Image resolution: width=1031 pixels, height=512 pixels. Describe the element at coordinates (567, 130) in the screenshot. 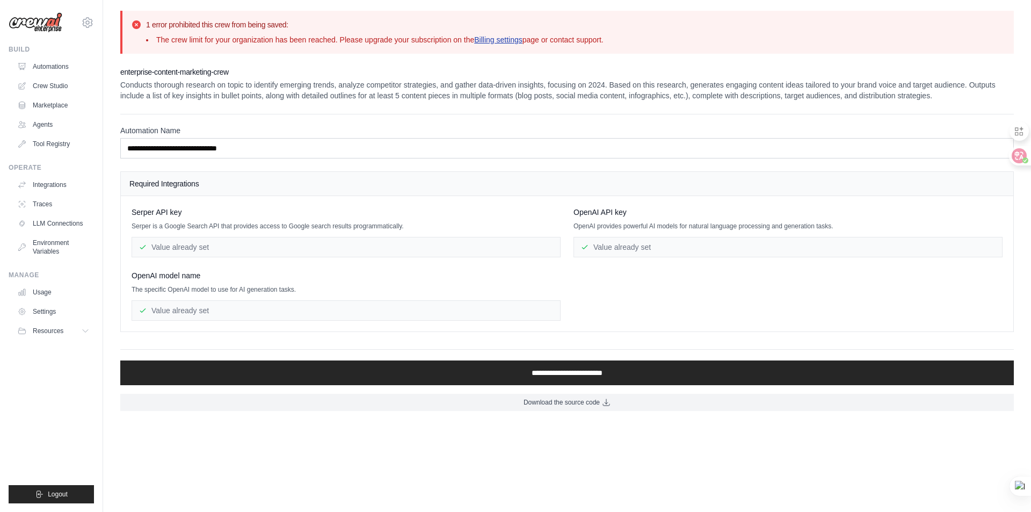

I see `label: Automation Name` at that location.